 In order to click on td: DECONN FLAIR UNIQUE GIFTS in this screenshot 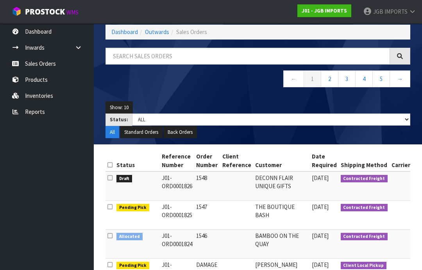, I will do `click(281, 186)`.